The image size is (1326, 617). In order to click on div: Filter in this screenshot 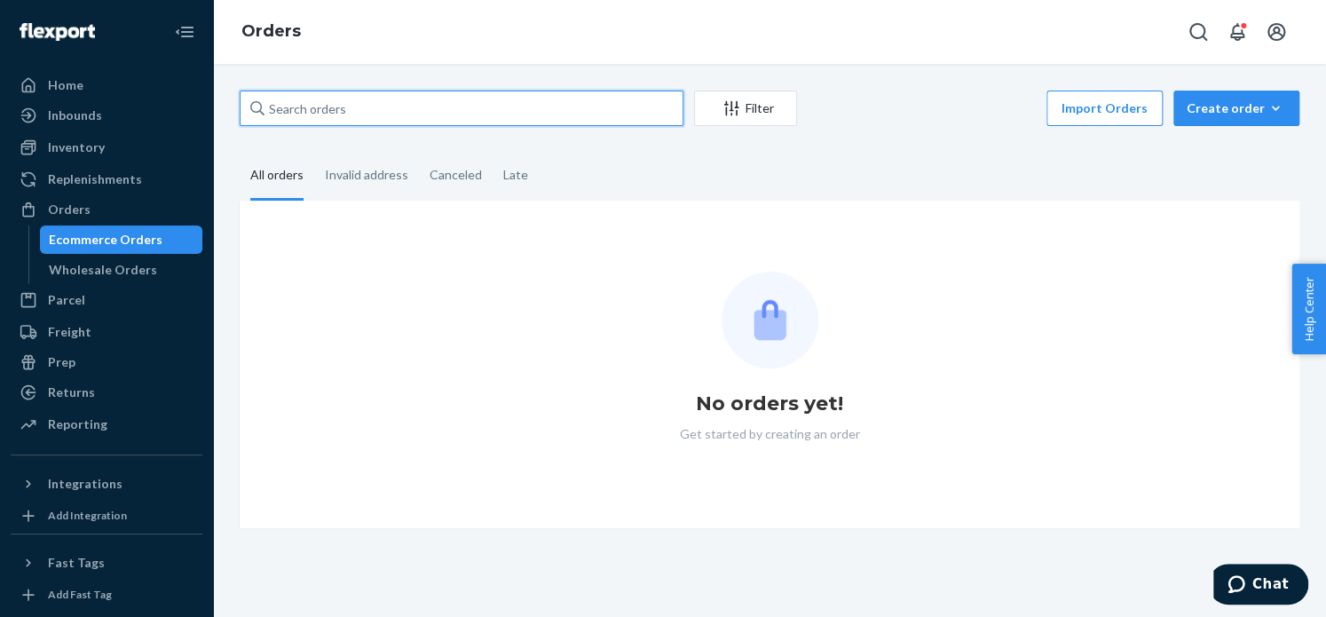, I will do `click(745, 108)`.